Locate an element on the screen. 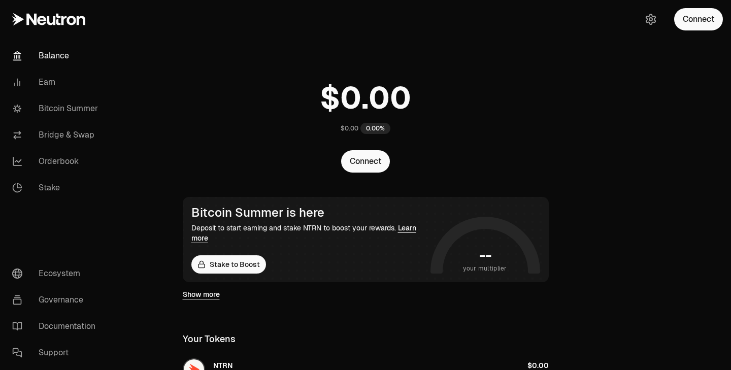  a: Orderbook is located at coordinates (57, 161).